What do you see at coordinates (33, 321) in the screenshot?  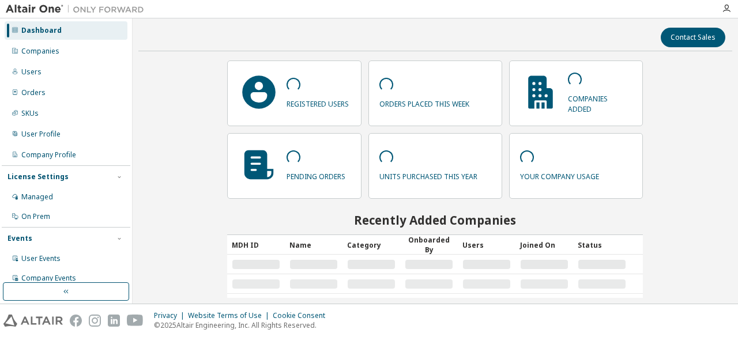 I see `img: altair_logo.svg` at bounding box center [33, 321].